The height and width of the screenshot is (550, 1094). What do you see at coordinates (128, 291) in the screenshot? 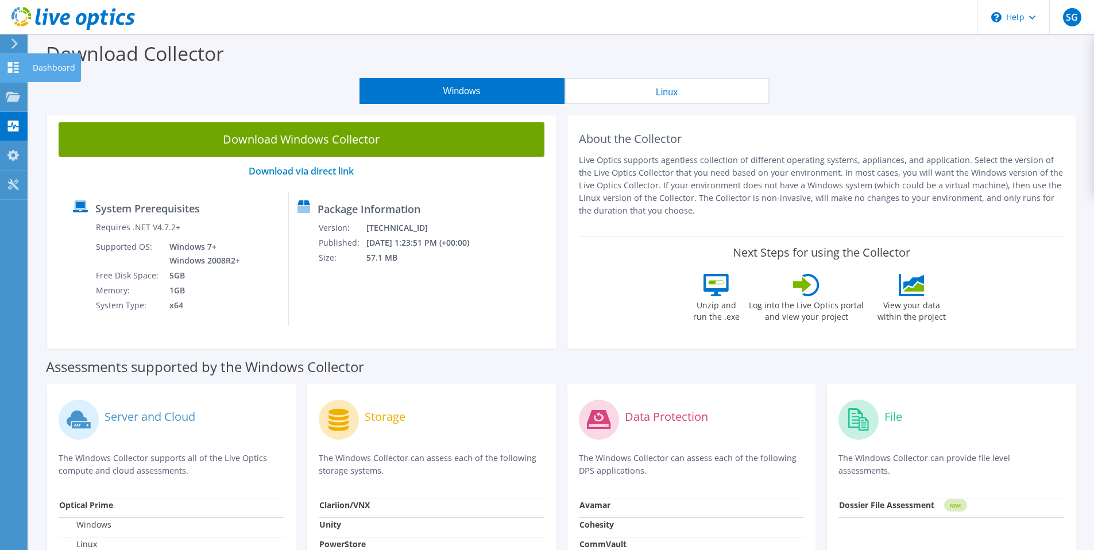
I see `td: Memory:` at bounding box center [128, 291].